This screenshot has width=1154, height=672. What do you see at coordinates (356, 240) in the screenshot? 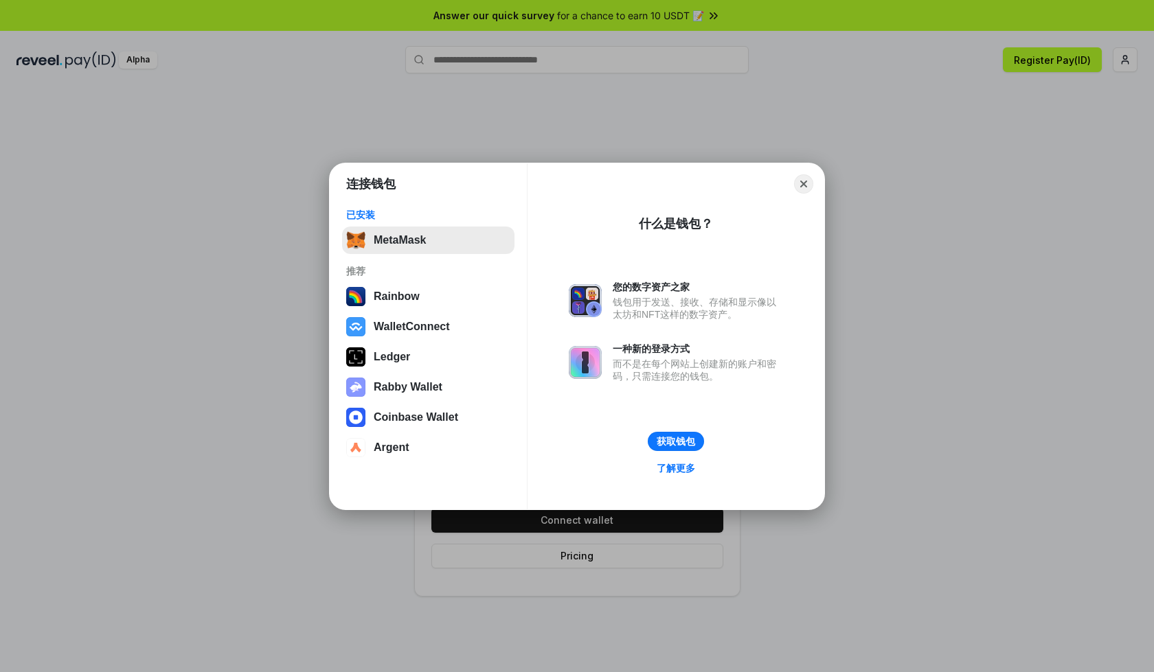
I see `img: svg+xml,%3Csvg%20fill%3D%22none%22%20height%3D%2233%22%20viewBox%3D%220%200%2035%2033%22%20width%...` at bounding box center [356, 240].